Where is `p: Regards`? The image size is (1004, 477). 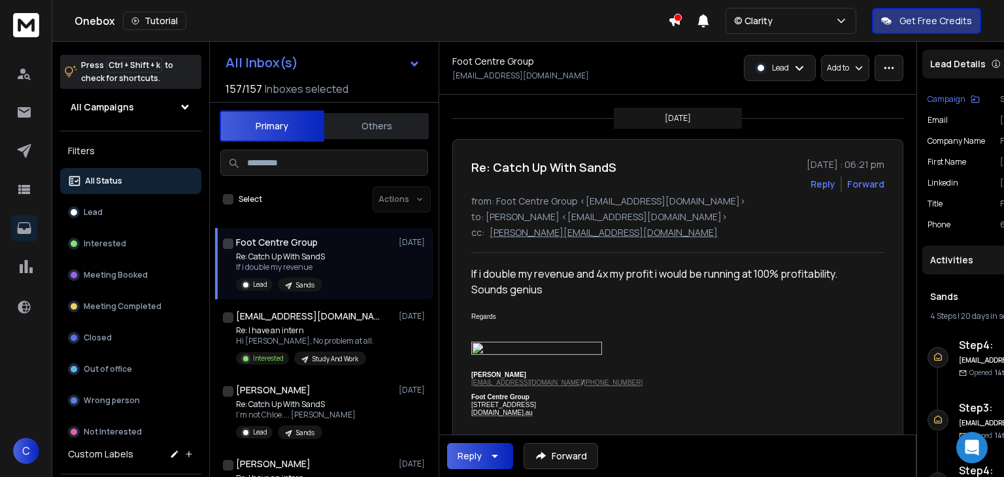
p: Regards is located at coordinates (662, 317).